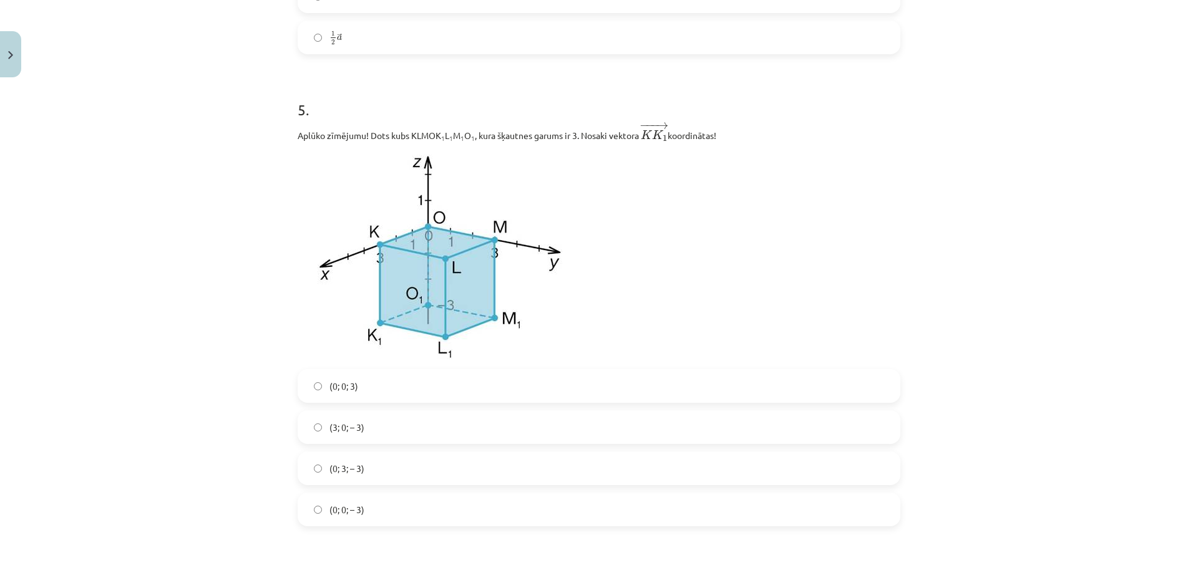 The height and width of the screenshot is (573, 1198). What do you see at coordinates (333, 42) in the screenshot?
I see `span: 2` at bounding box center [333, 42].